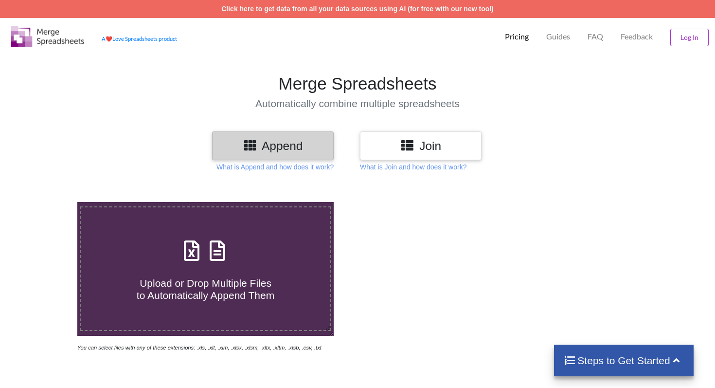 The image size is (715, 388). What do you see at coordinates (421, 145) in the screenshot?
I see `h3: Join` at bounding box center [421, 145].